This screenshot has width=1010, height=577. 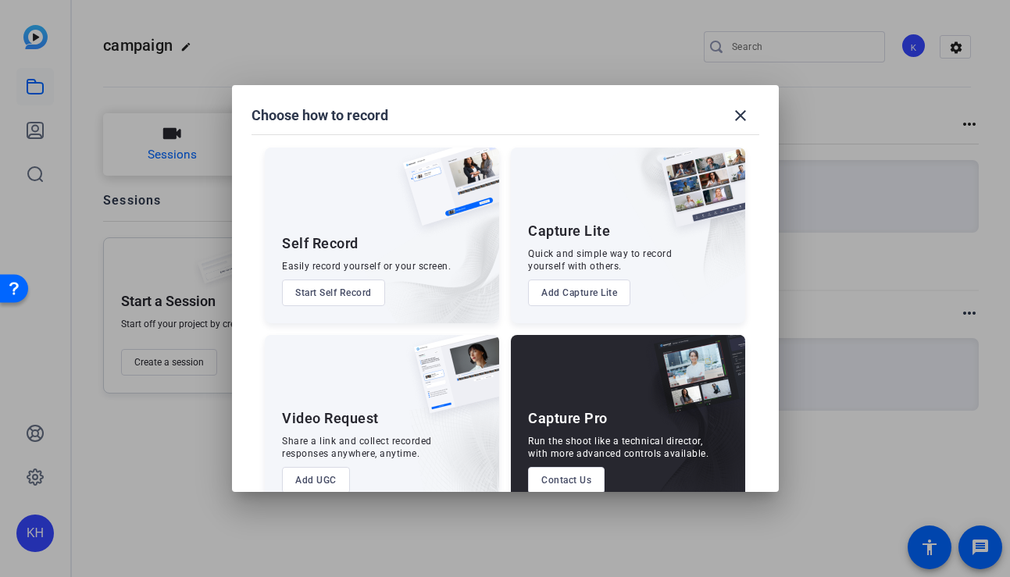 I want to click on div: Quick and simple way to record yourself with others., so click(x=600, y=260).